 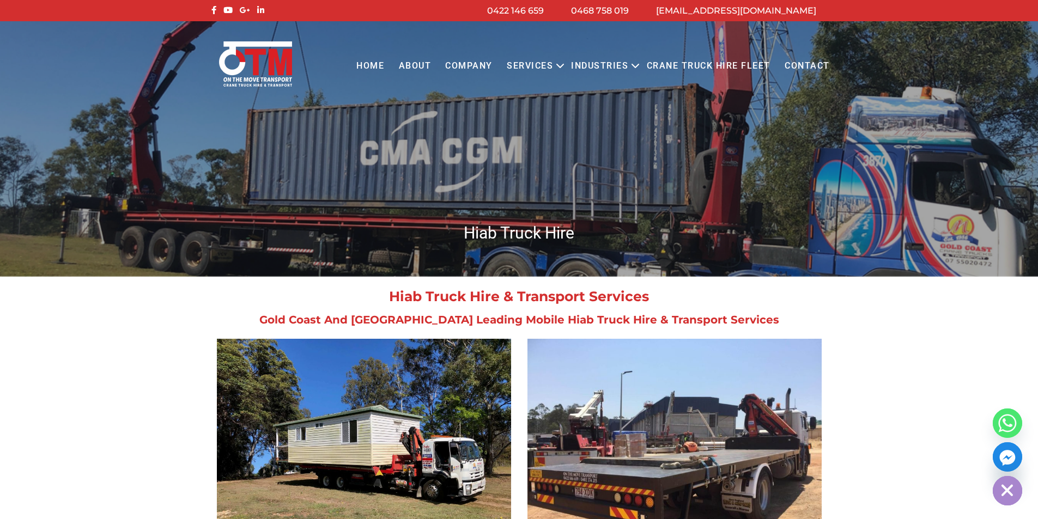 I want to click on a: COMPANY, so click(x=468, y=66).